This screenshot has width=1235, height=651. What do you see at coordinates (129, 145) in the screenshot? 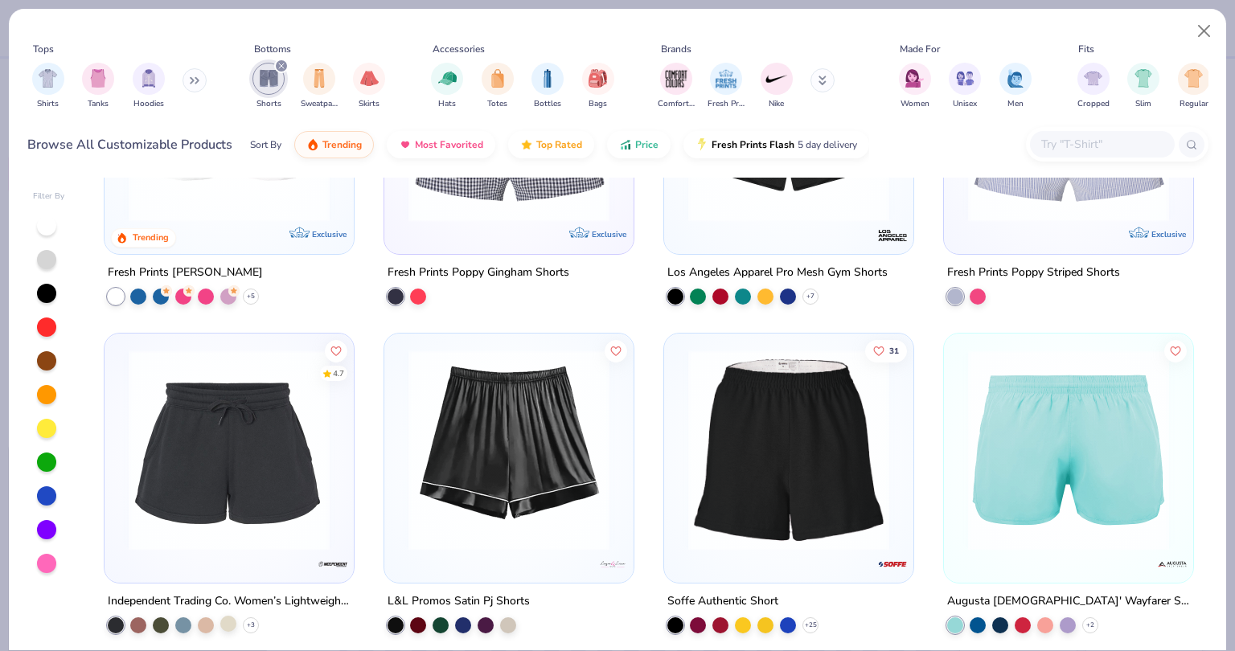
I see `div: Browse All Customizable Products` at bounding box center [129, 145].